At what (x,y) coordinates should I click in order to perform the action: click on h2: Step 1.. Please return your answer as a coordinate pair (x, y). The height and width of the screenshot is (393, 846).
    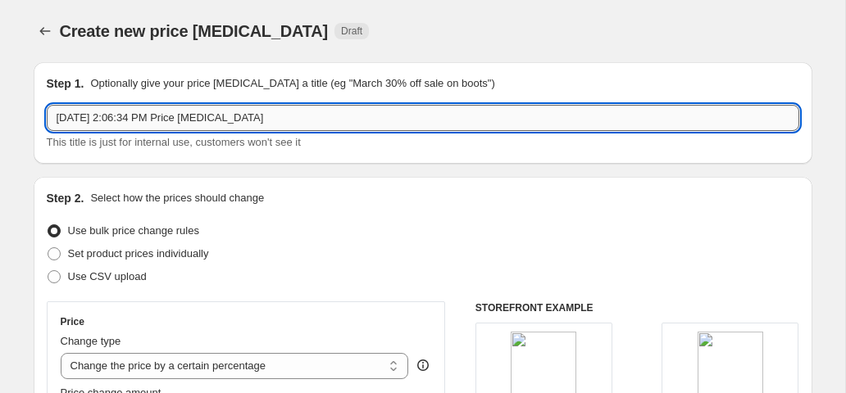
    Looking at the image, I should click on (66, 84).